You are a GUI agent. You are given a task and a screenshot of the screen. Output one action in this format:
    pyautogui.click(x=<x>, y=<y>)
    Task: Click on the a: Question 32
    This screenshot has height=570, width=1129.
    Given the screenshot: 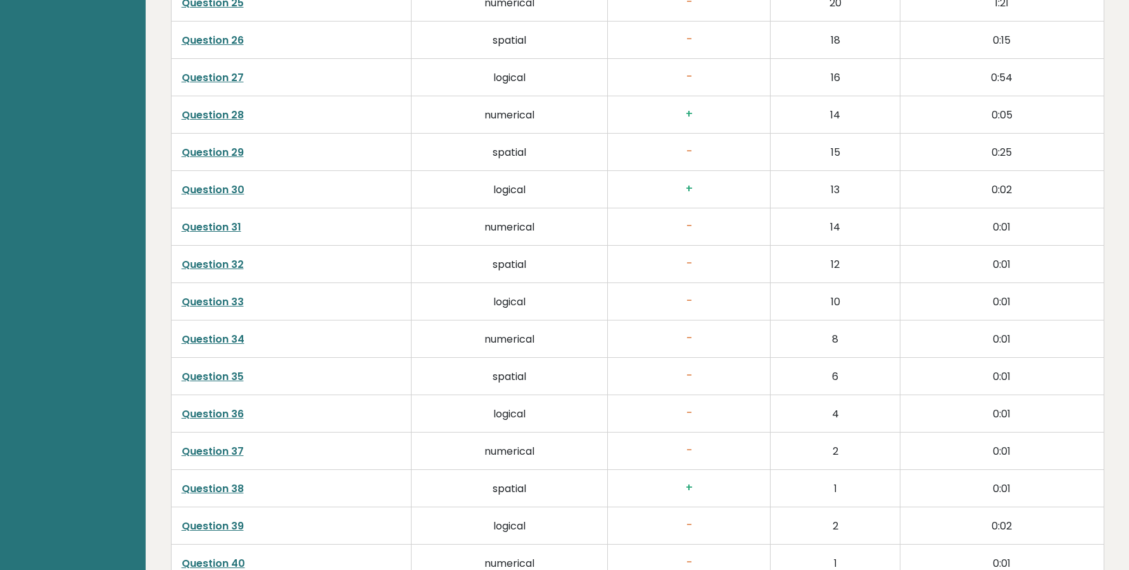 What is the action you would take?
    pyautogui.click(x=213, y=264)
    